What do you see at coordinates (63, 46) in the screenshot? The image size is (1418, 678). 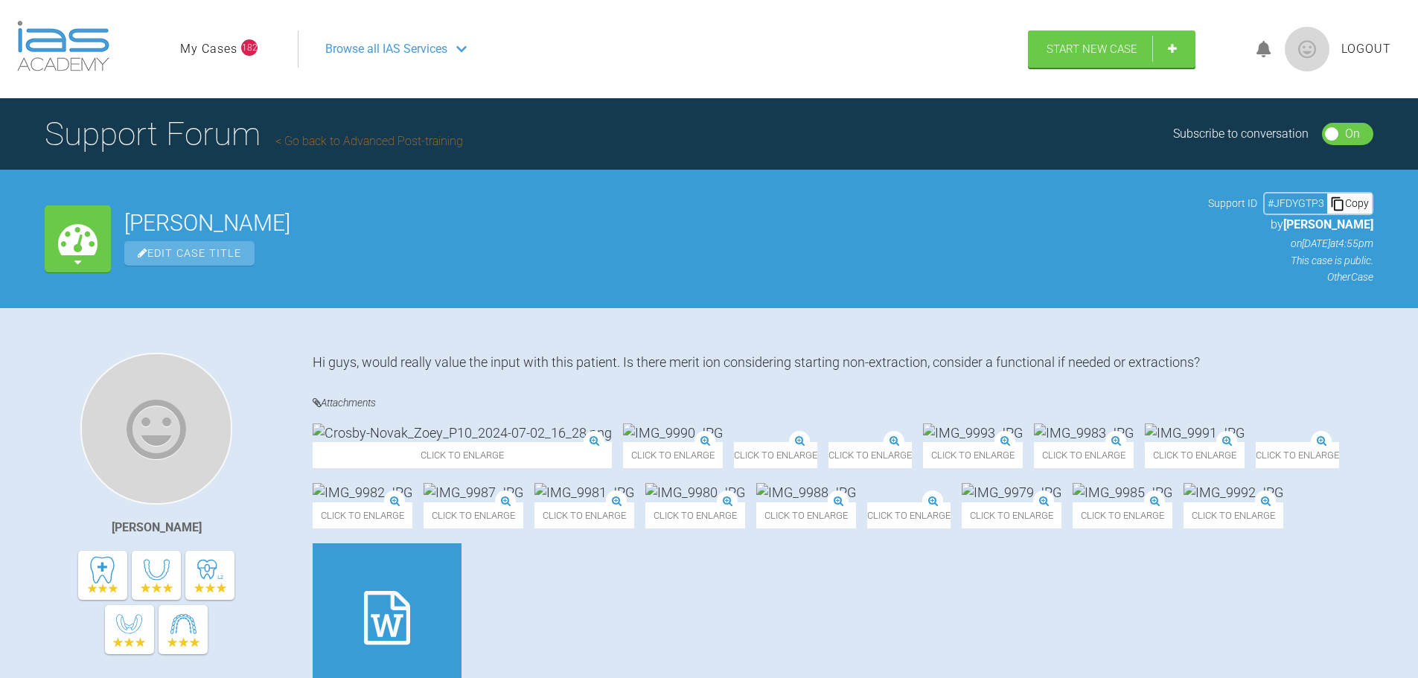 I see `img: logo-light.3e3ef733.png` at bounding box center [63, 46].